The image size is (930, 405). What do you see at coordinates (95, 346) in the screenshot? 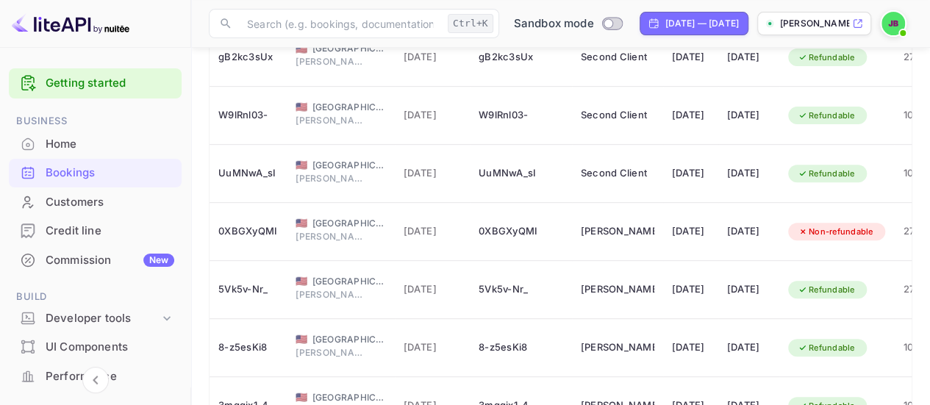
I see `a: UI Components` at bounding box center [95, 346].